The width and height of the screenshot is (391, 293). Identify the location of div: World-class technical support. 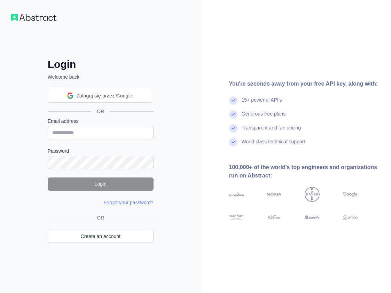
(273, 145).